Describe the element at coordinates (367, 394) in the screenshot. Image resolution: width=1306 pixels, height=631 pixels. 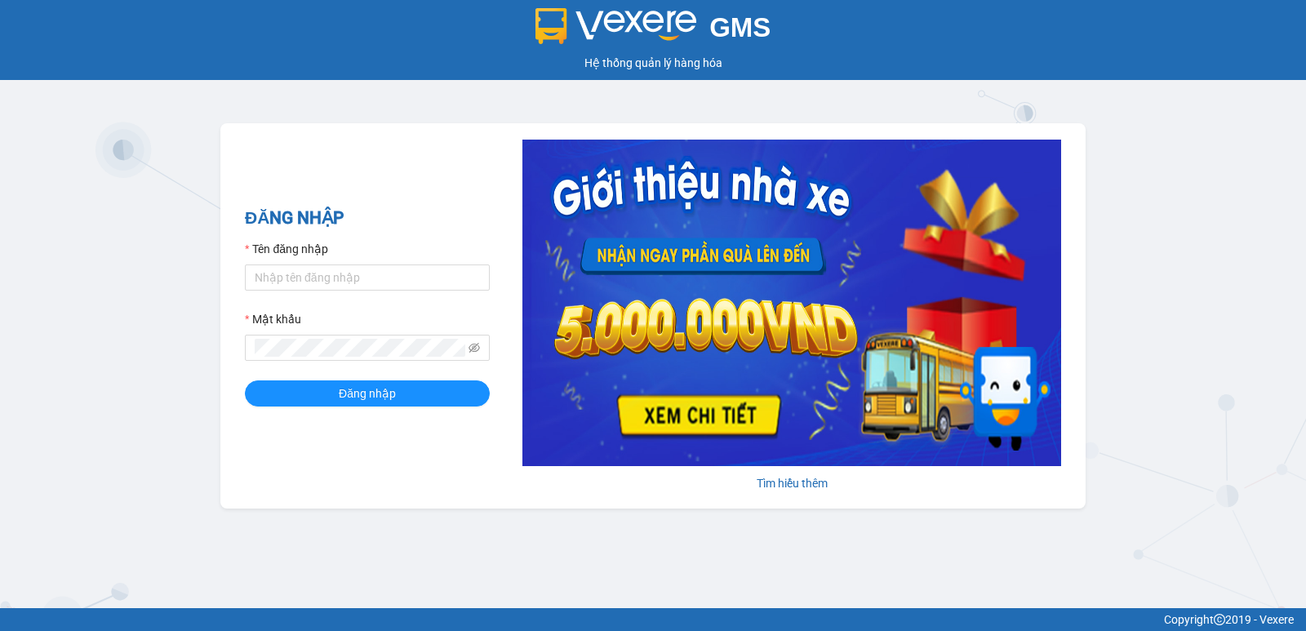
I see `span: Đăng nhập` at that location.